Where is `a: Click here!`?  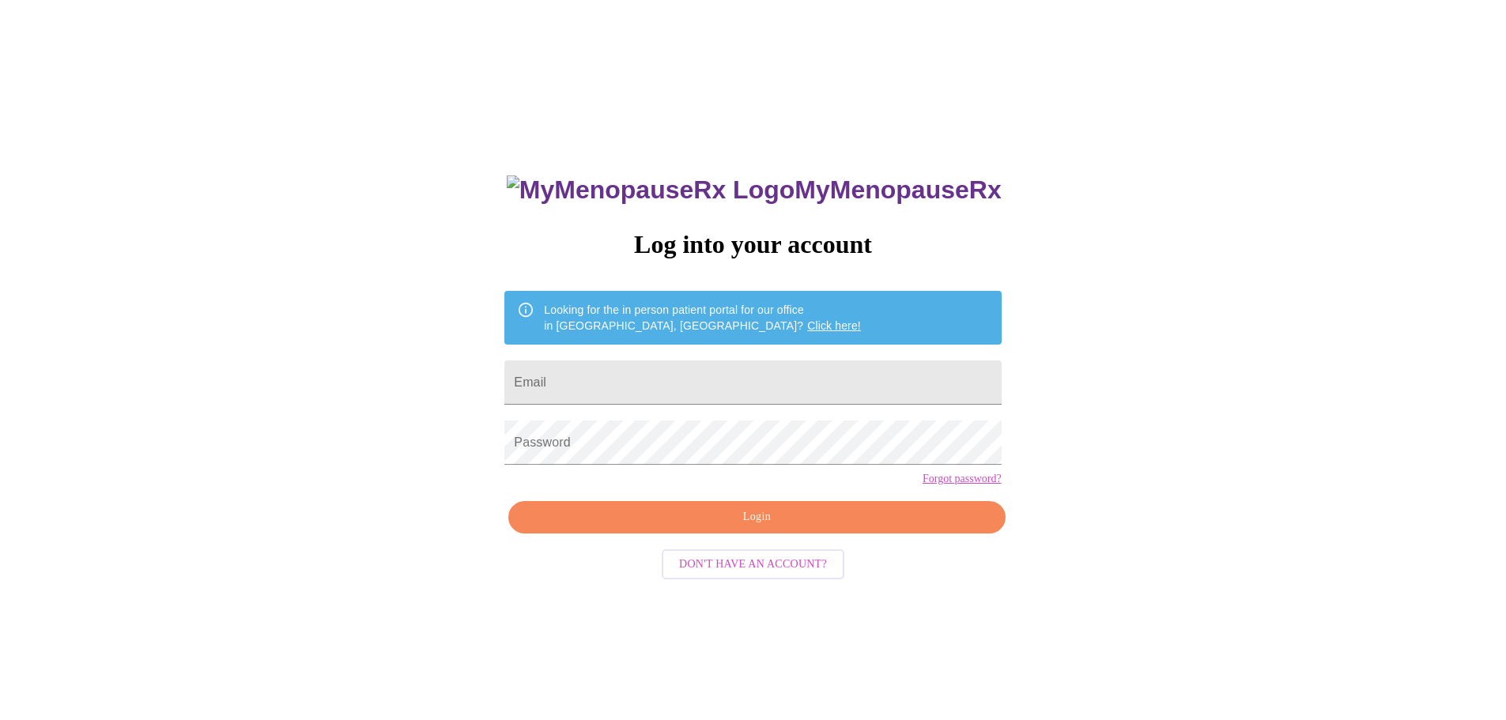 a: Click here! is located at coordinates (834, 326).